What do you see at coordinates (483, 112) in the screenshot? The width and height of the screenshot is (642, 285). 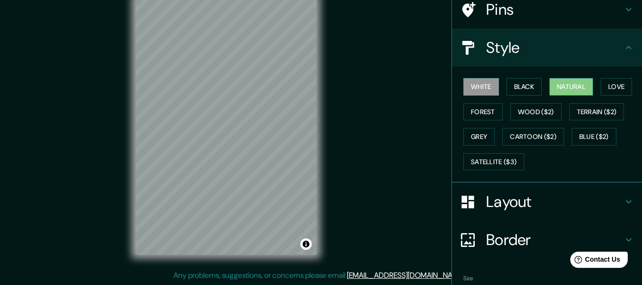 I see `button: Forest` at bounding box center [483, 112].